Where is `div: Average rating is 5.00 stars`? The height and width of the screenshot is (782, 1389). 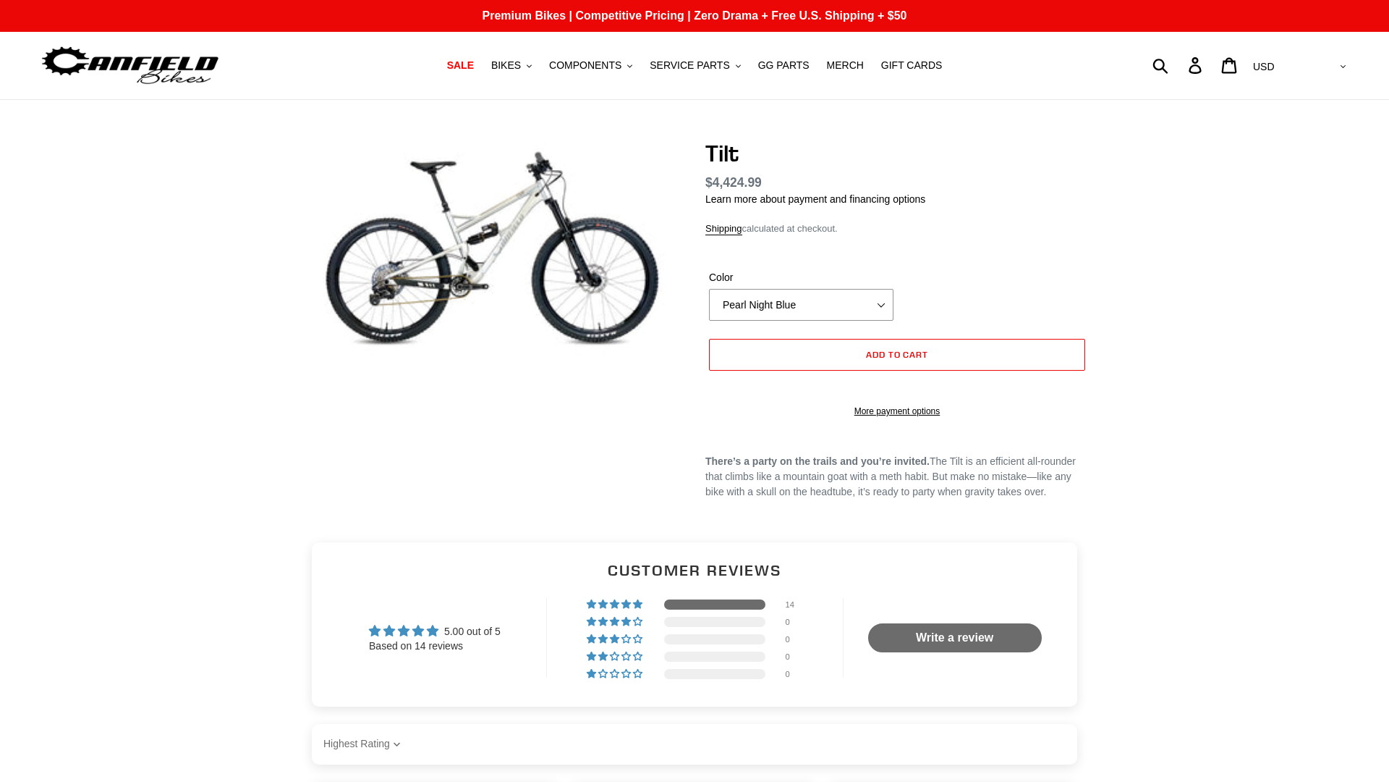 div: Average rating is 5.00 stars is located at coordinates (435, 630).